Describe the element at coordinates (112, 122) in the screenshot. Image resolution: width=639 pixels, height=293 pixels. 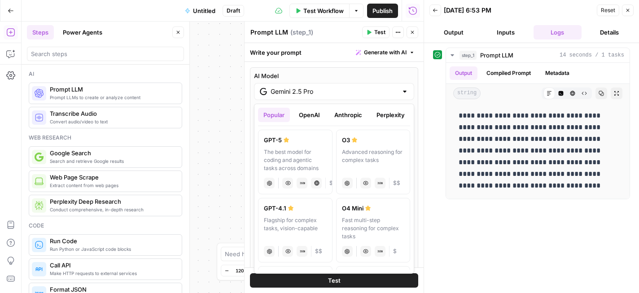
I see `span: Convert audio/video to text` at that location.